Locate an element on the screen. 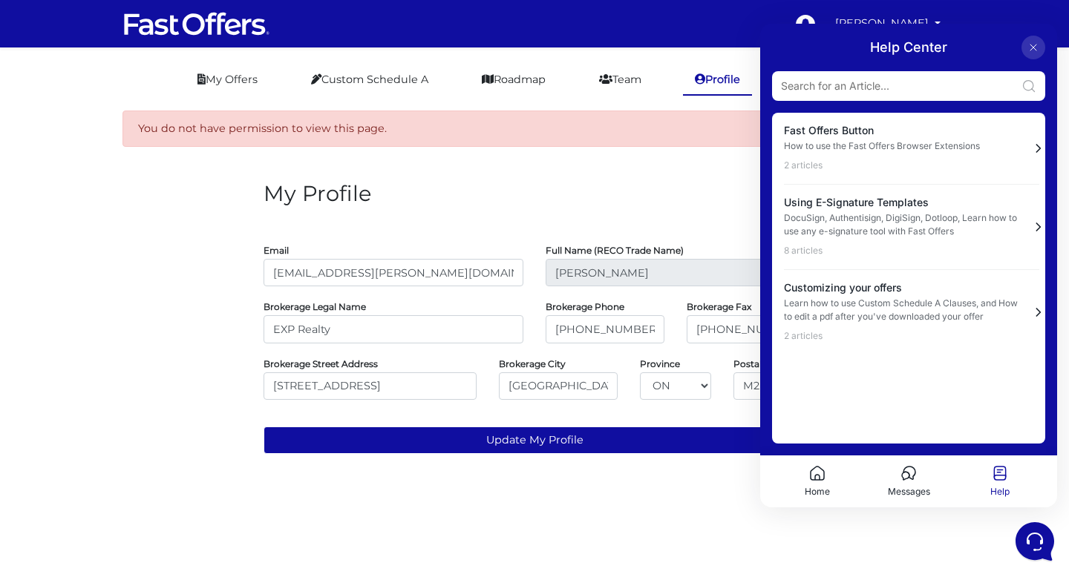 The height and width of the screenshot is (577, 1069). a: Using E-Signature TemplatesDocuSign, Authentisign, DigiSign, Dotloop, Learn how to use any e-sign... is located at coordinates (151, 203).